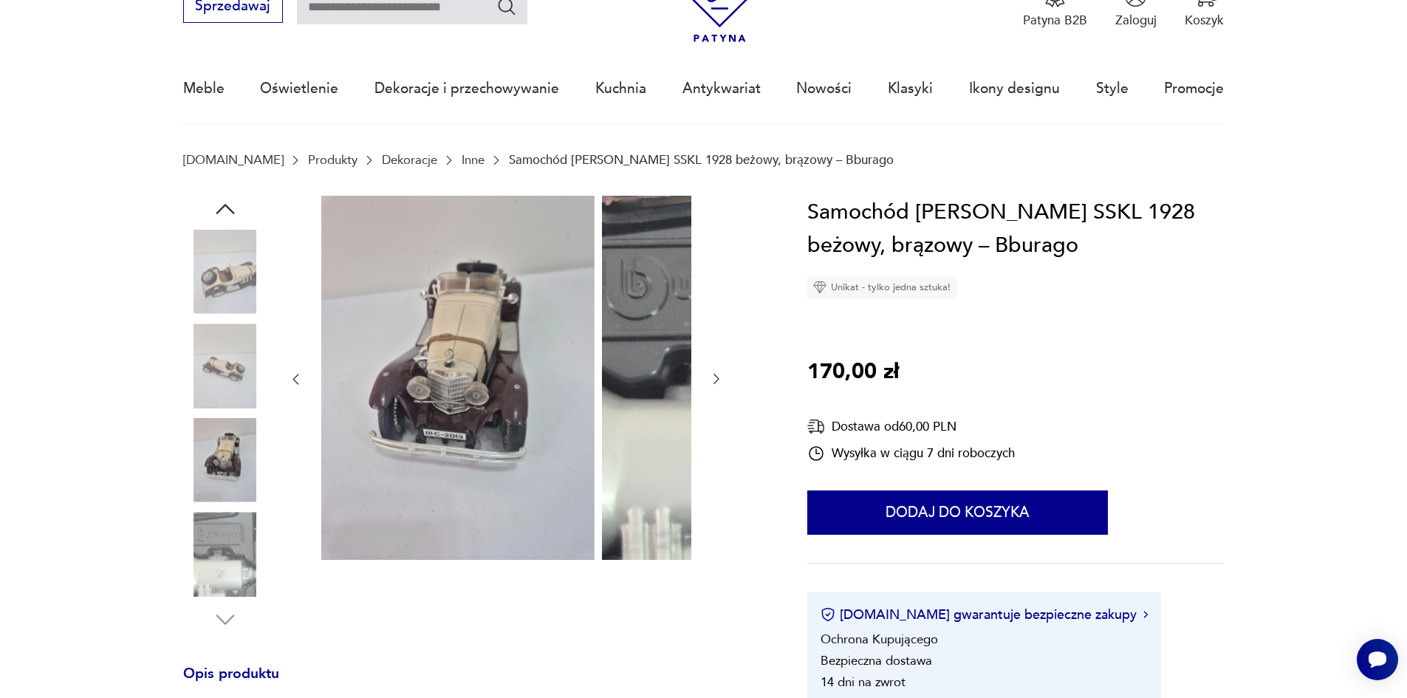 Image resolution: width=1407 pixels, height=698 pixels. Describe the element at coordinates (204, 89) in the screenshot. I see `a: Meble` at that location.